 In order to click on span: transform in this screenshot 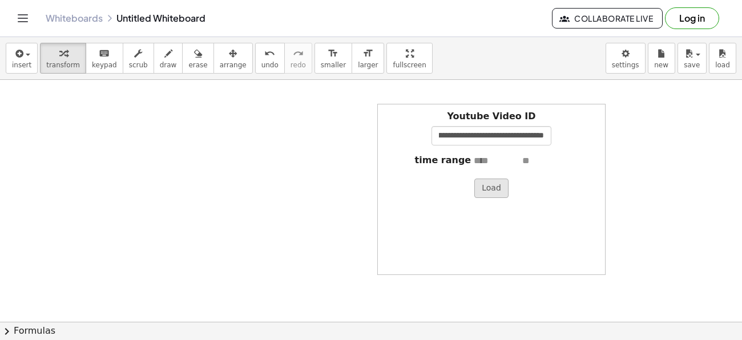, I will do `click(63, 65)`.